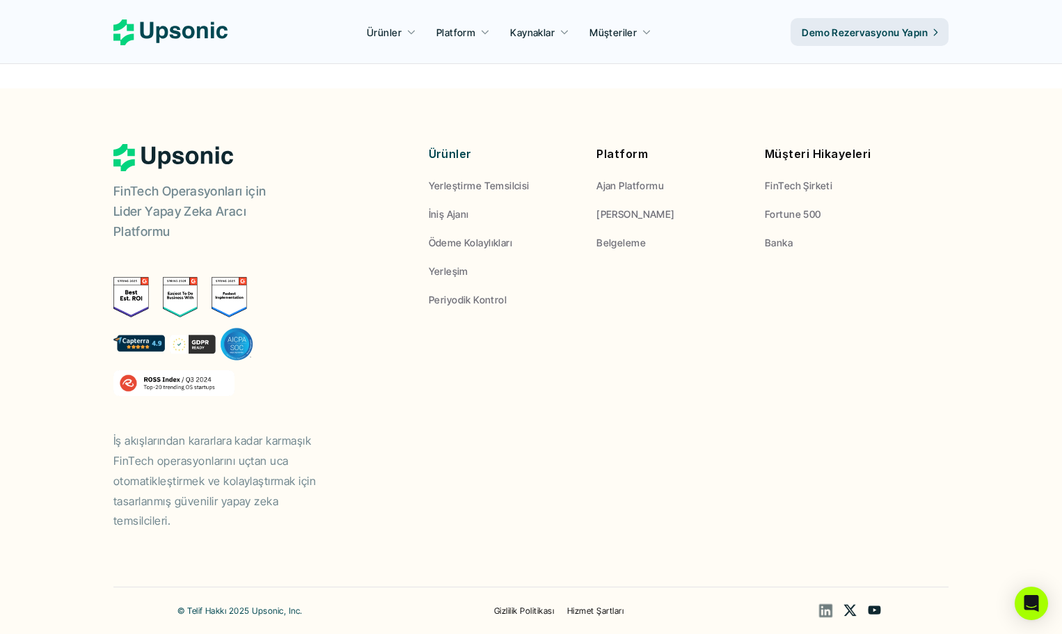 The height and width of the screenshot is (634, 1062). I want to click on a: Demo Rezervasyonu Yapın, so click(869, 32).